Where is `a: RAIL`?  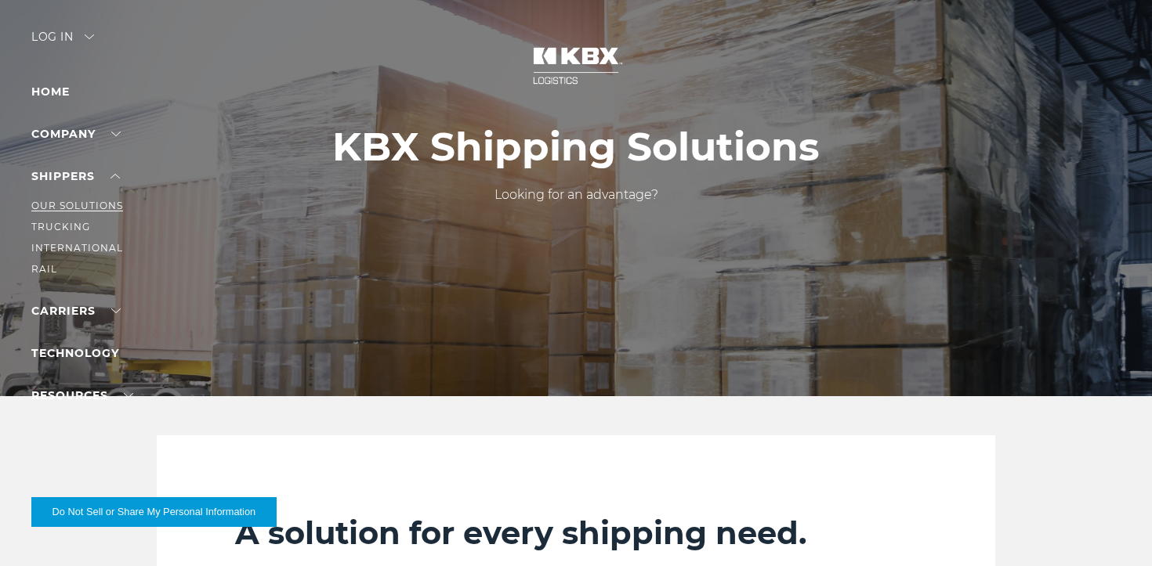
a: RAIL is located at coordinates (44, 269).